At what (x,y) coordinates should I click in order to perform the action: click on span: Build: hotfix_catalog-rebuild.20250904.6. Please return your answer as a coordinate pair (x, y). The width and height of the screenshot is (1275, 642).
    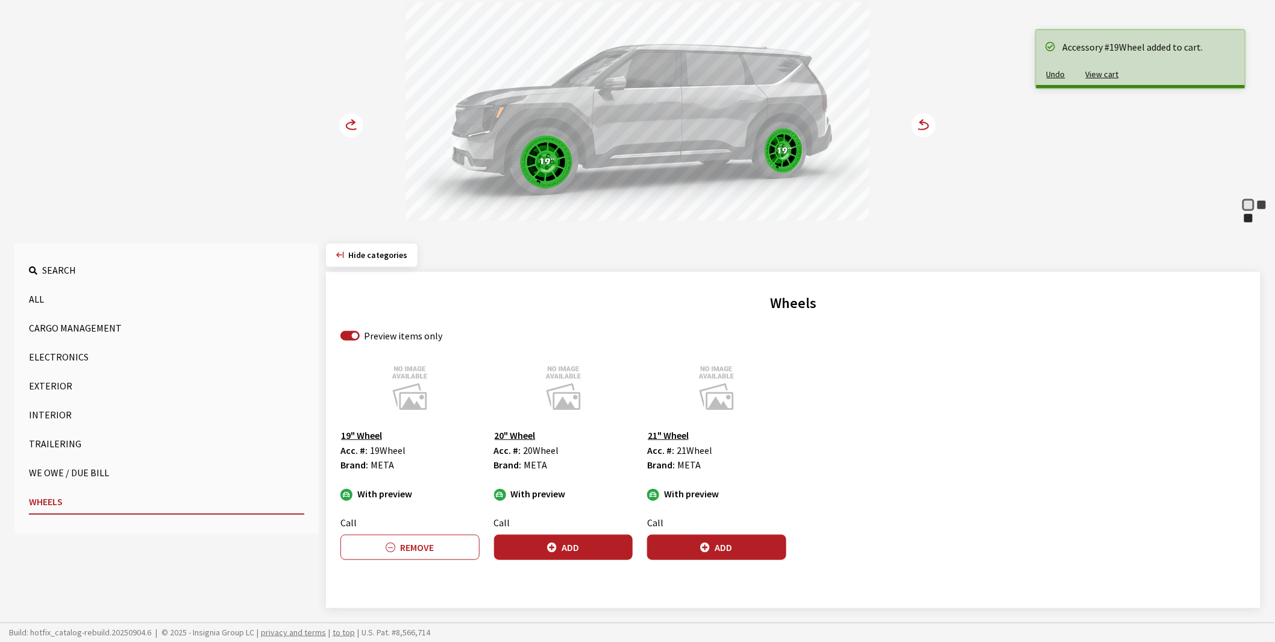
    Looking at the image, I should click on (80, 632).